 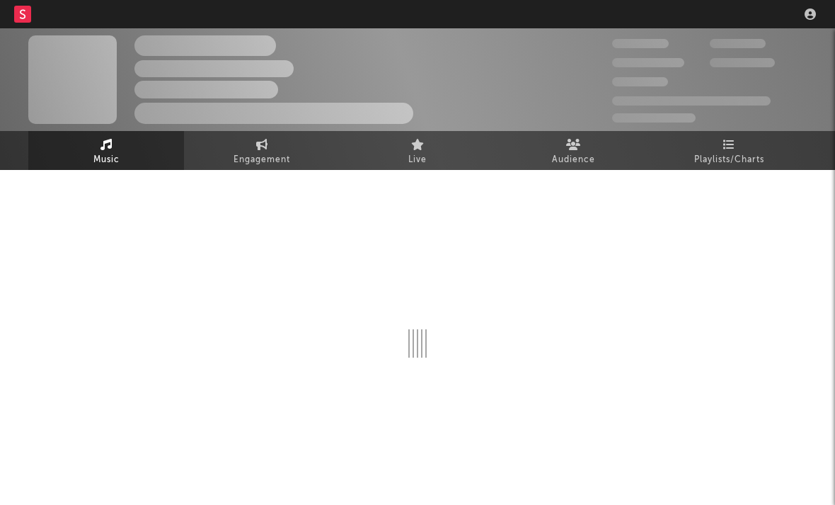 What do you see at coordinates (262, 150) in the screenshot?
I see `a: Engagement` at bounding box center [262, 150].